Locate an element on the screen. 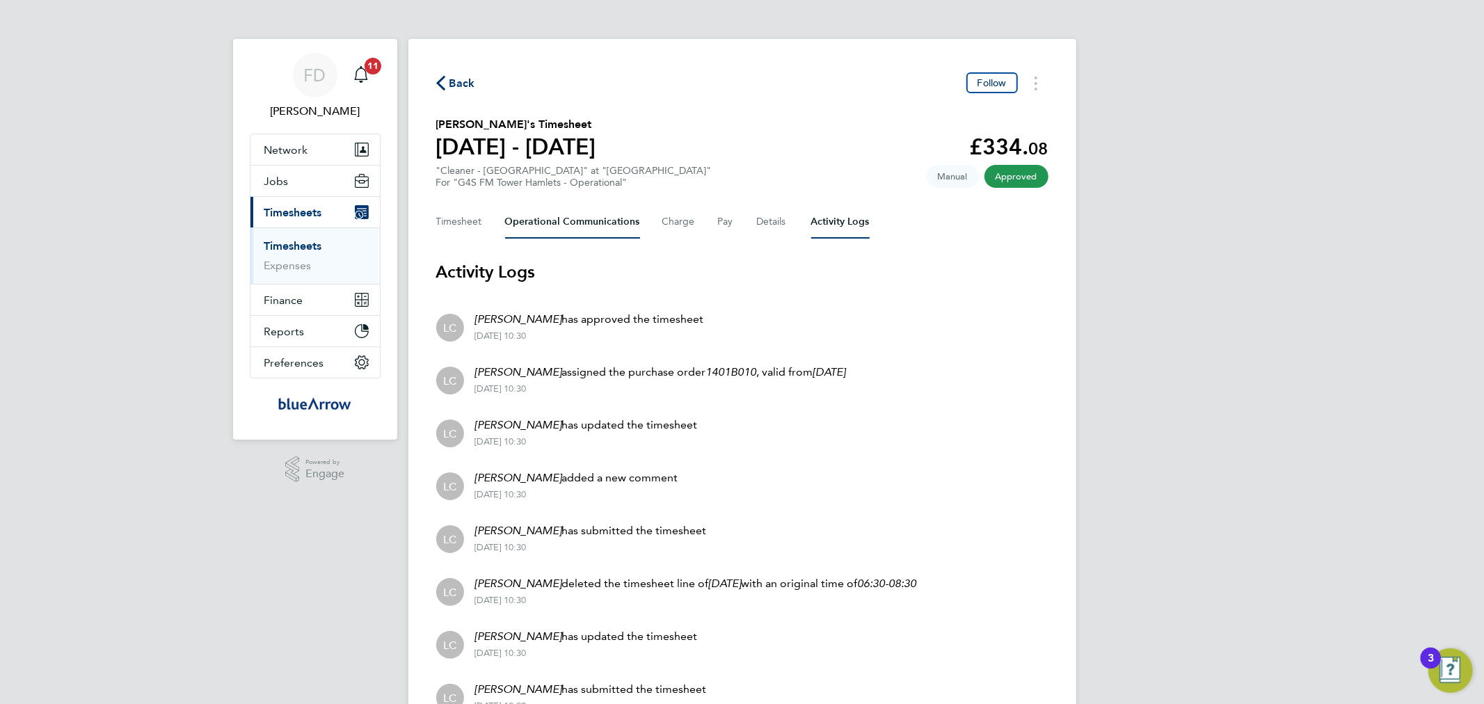 The image size is (1484, 704). span: Network is located at coordinates (286, 150).